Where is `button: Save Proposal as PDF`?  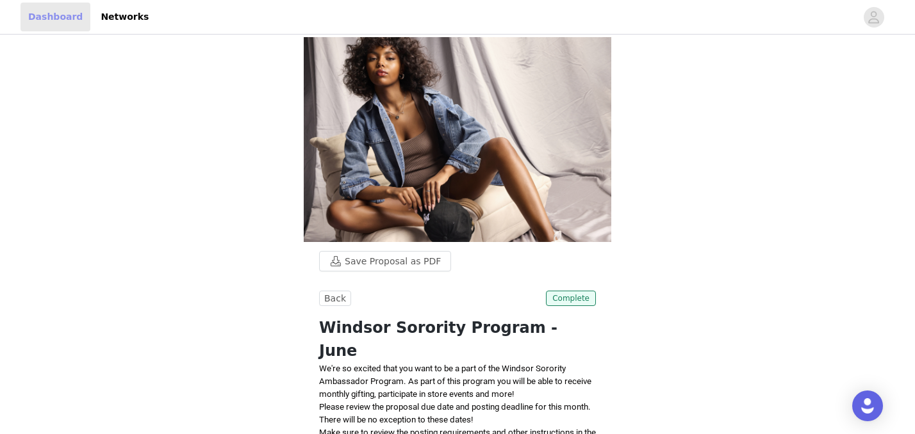 button: Save Proposal as PDF is located at coordinates (385, 261).